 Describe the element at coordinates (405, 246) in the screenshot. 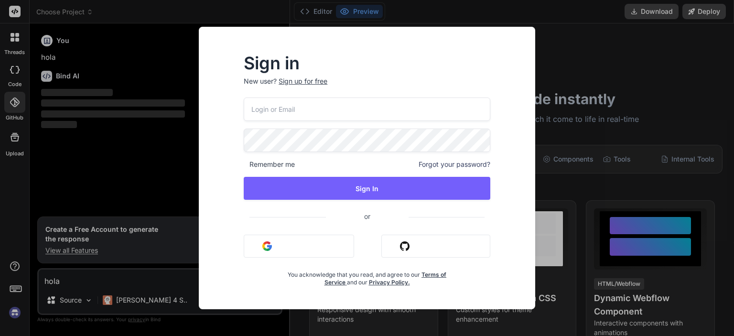

I see `img: github` at that location.